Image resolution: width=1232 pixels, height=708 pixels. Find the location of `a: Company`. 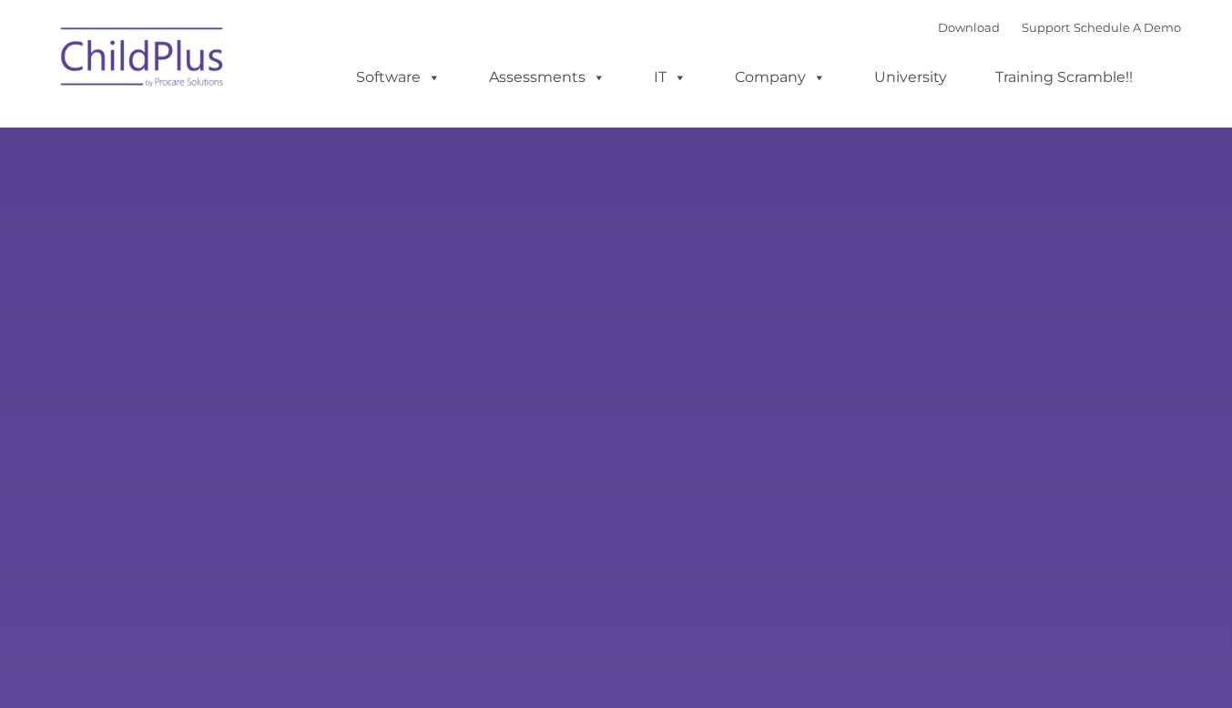

a: Company is located at coordinates (781, 77).